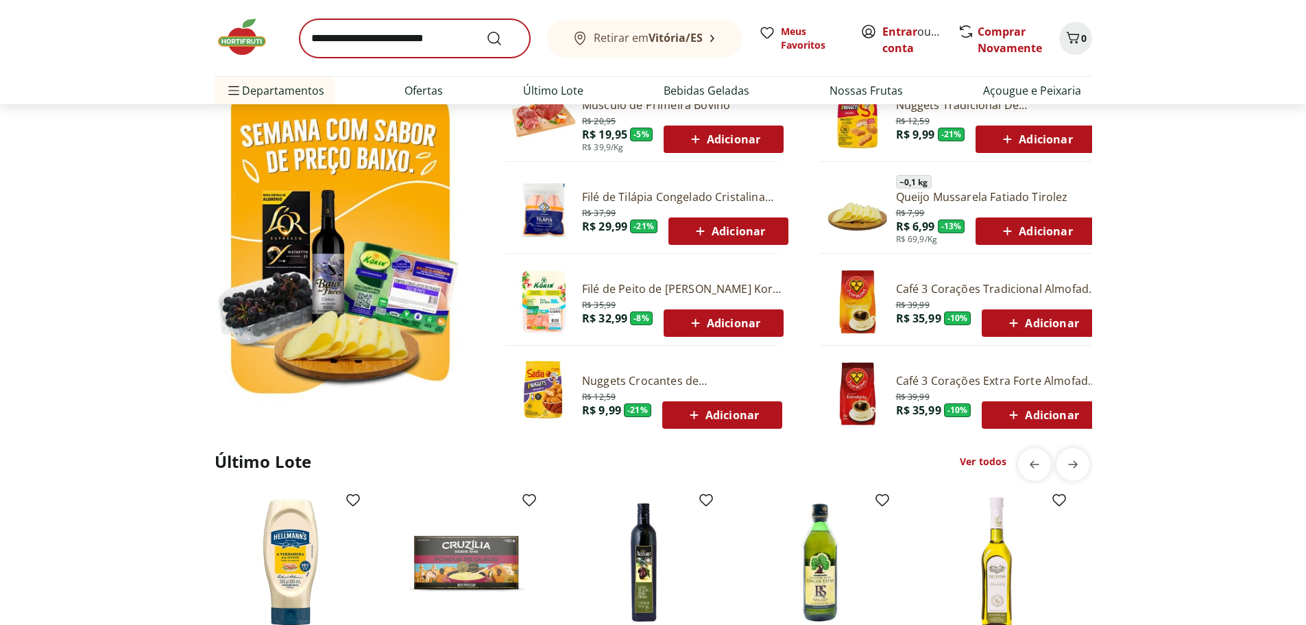  Describe the element at coordinates (644, 38) in the screenshot. I see `button: Retirar emVitória/ES` at that location.